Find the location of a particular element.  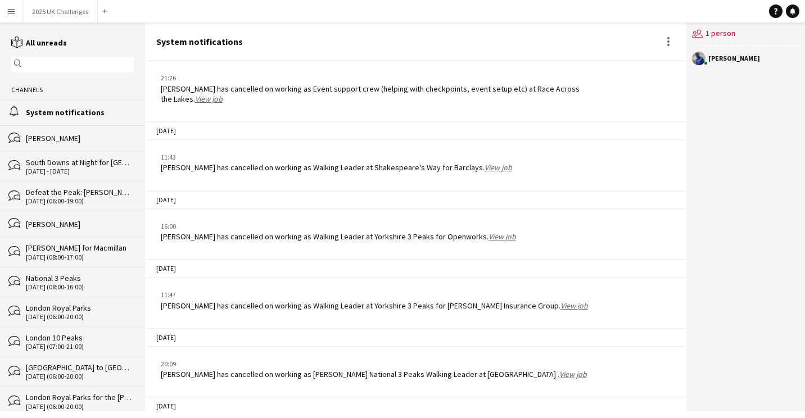

div: 1 person is located at coordinates (746, 34).